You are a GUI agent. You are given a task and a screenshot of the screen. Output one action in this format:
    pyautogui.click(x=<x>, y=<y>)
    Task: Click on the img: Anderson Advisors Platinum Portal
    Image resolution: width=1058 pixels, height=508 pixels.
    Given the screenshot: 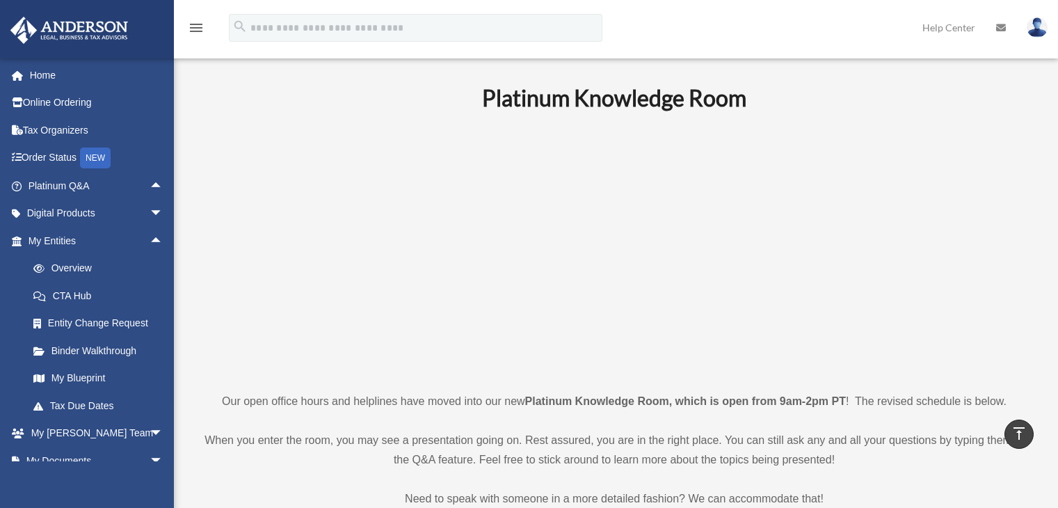 What is the action you would take?
    pyautogui.click(x=69, y=30)
    